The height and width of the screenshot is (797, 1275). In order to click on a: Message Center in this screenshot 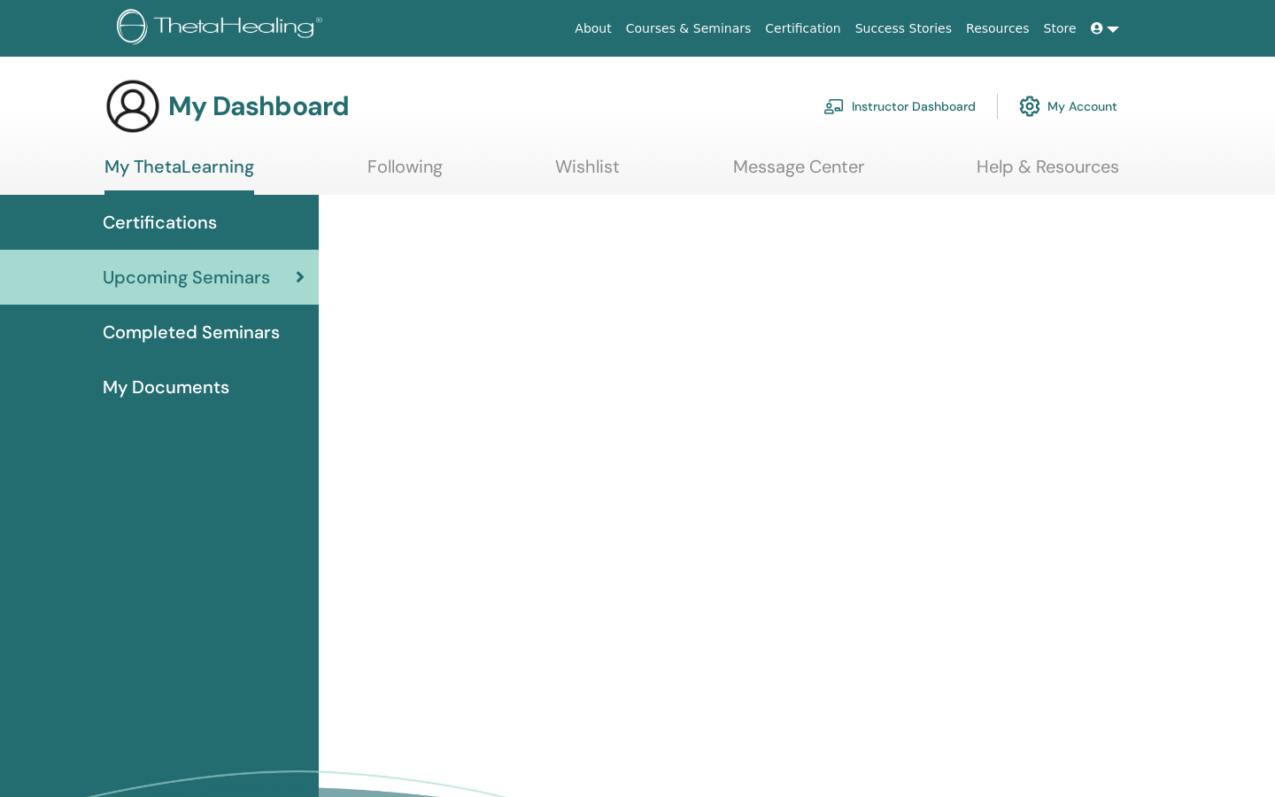, I will do `click(799, 173)`.